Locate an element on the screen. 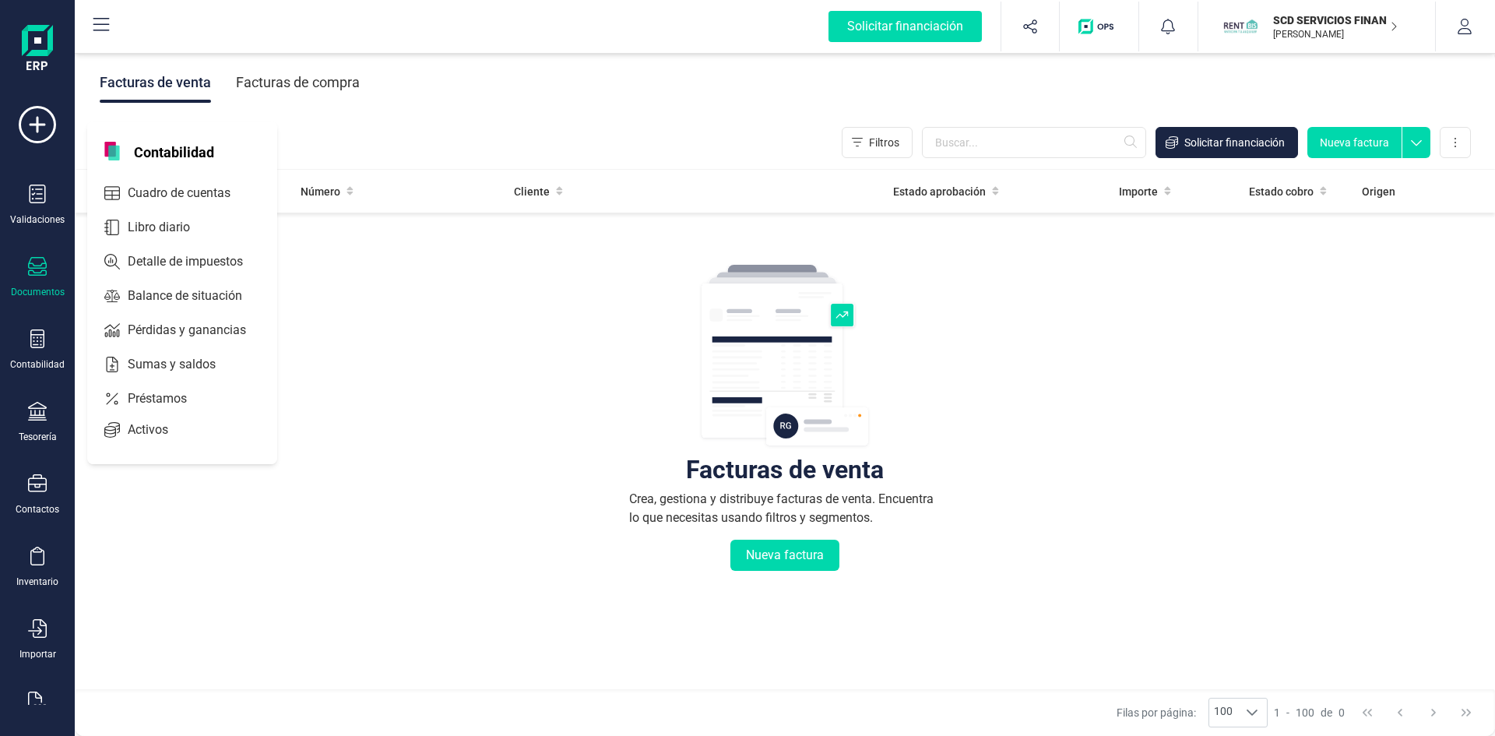  span: Cuadro de cuentas is located at coordinates (190, 193).